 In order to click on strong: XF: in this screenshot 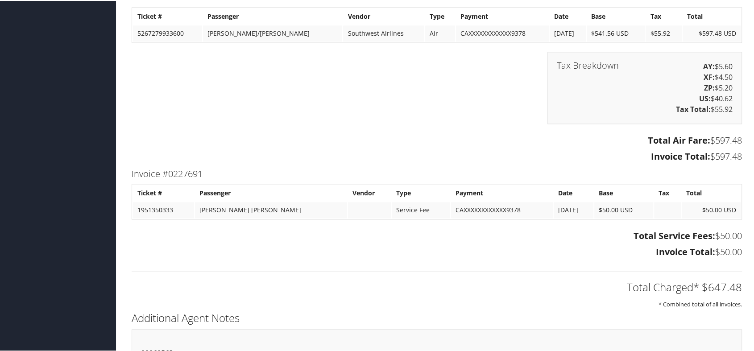, I will do `click(709, 76)`.